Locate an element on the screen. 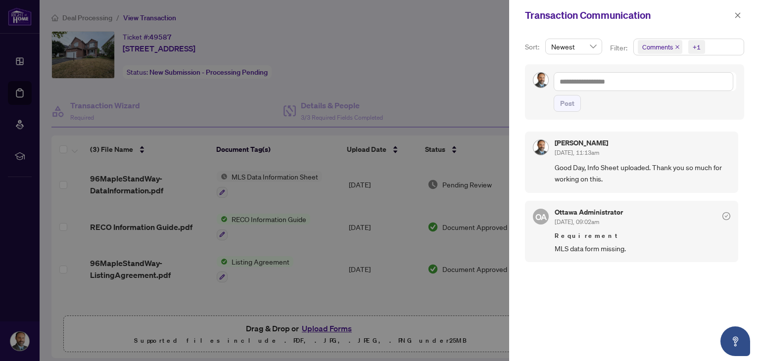 The height and width of the screenshot is (361, 760). span: check-circle is located at coordinates (726, 216).